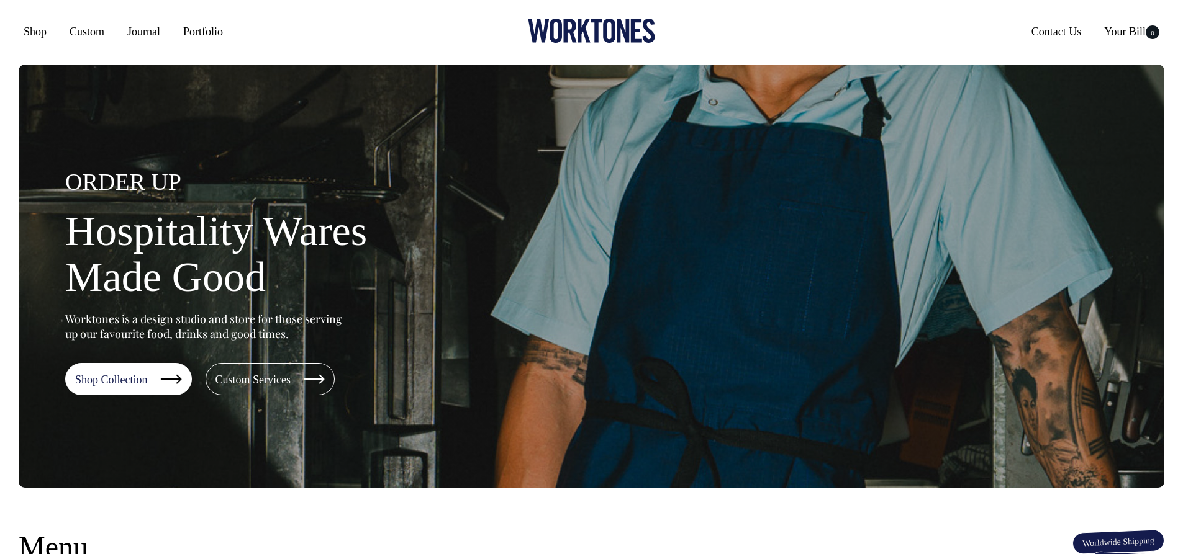  Describe the element at coordinates (264, 255) in the screenshot. I see `h1: Hospitality Wares Made Good` at that location.